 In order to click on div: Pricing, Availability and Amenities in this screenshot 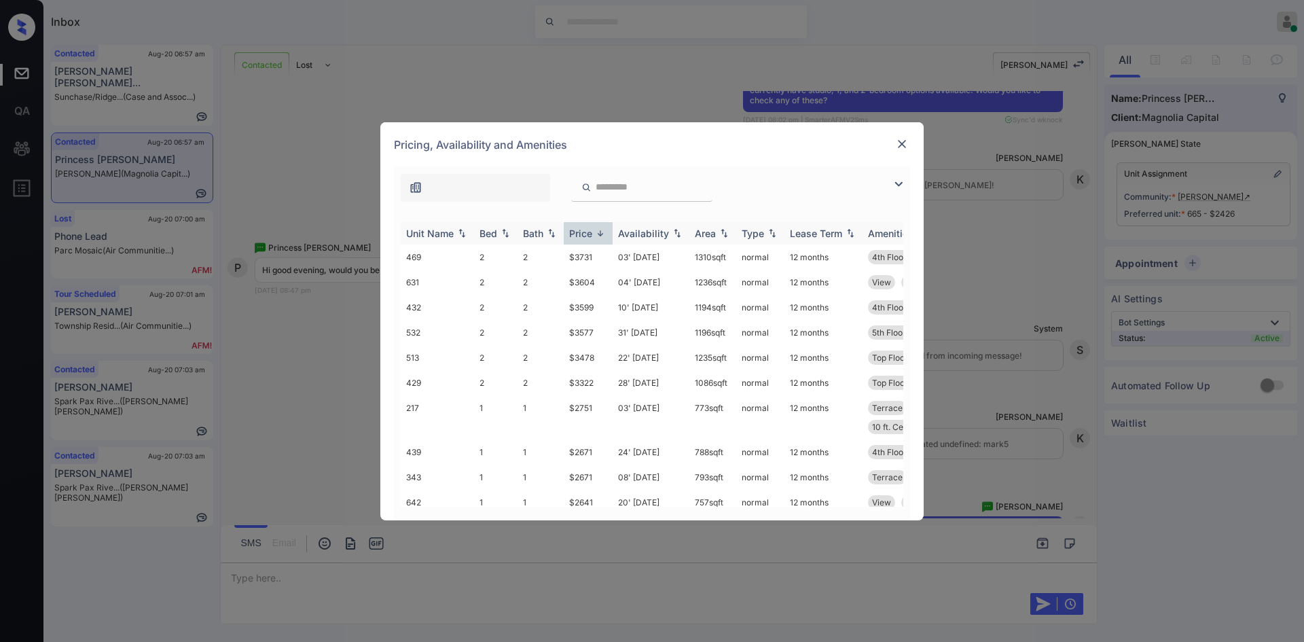, I will do `click(652, 145)`.